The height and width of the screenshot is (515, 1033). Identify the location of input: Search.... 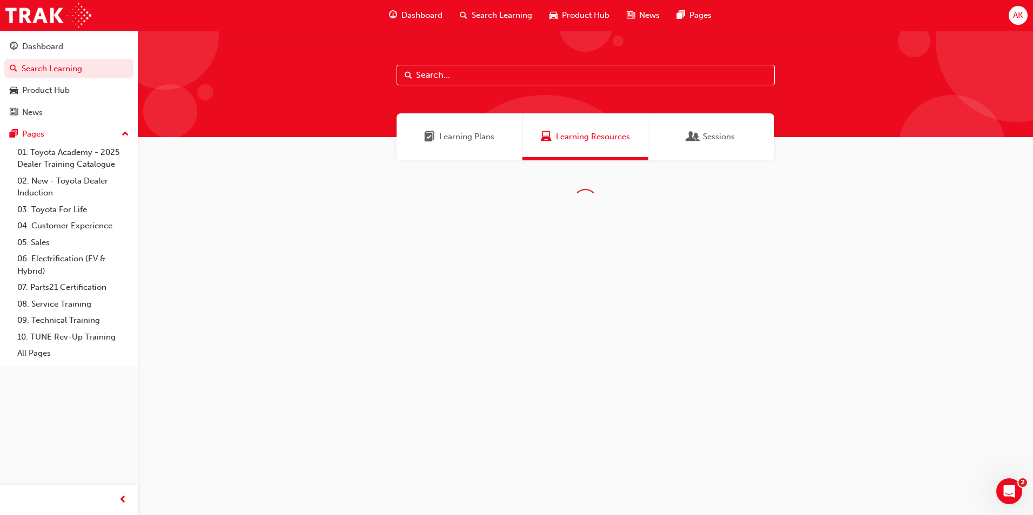
(586, 75).